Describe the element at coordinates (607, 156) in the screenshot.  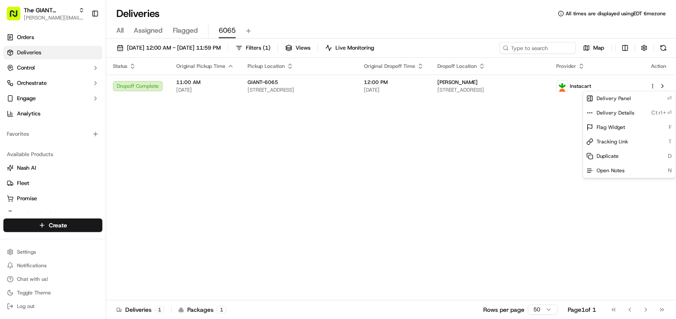
I see `span: Duplicate` at that location.